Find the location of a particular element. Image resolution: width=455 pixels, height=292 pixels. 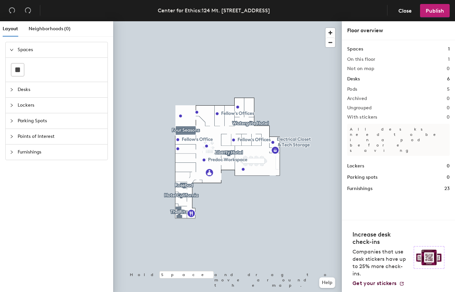

span: Get your stickers is located at coordinates (374, 283).